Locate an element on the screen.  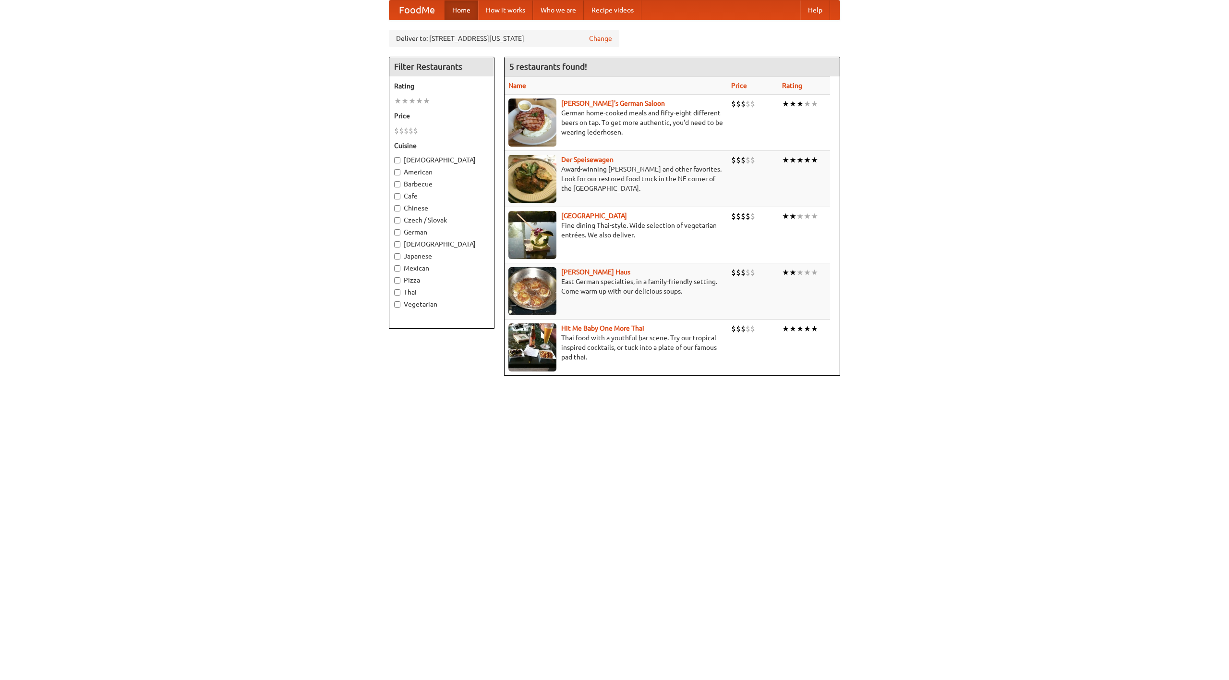
input: Barbecue is located at coordinates (397, 184).